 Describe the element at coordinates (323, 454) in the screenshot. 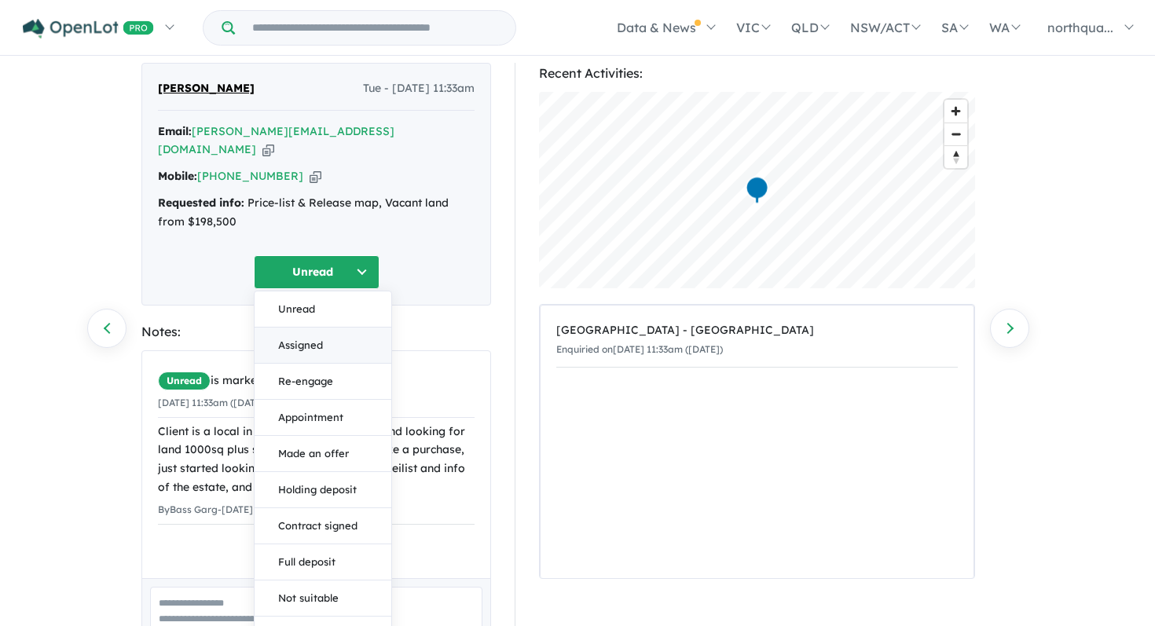

I see `button: Made an offer` at that location.